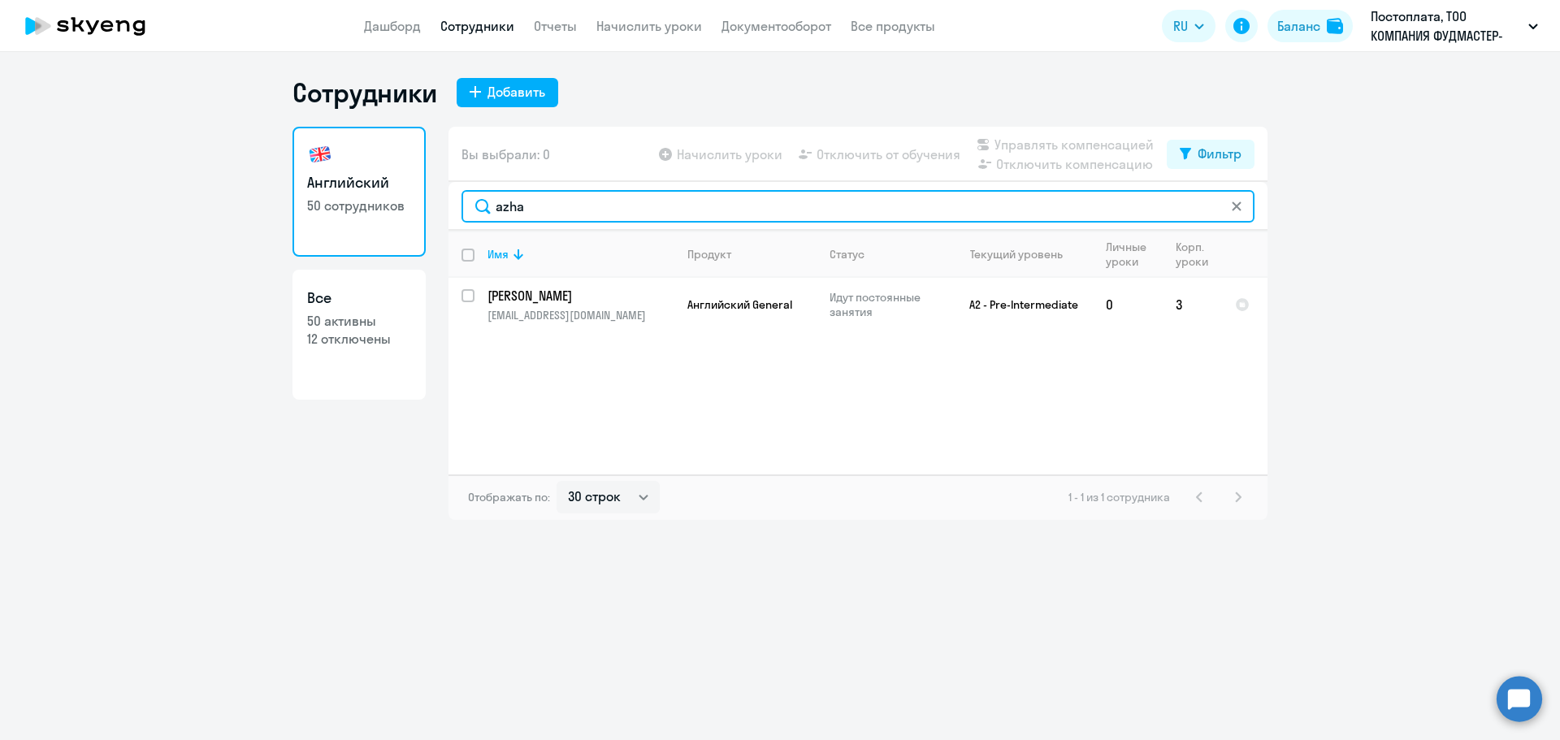 The image size is (1560, 740). Describe the element at coordinates (1119, 497) in the screenshot. I see `span: 1 - 1 из 1 сотрудника` at that location.